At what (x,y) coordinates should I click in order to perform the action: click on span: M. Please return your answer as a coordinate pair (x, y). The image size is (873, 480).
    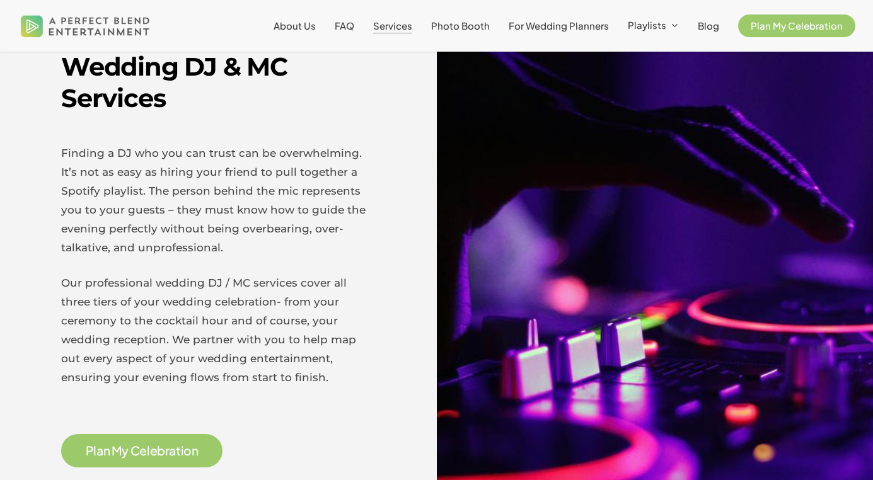
    Looking at the image, I should click on (117, 451).